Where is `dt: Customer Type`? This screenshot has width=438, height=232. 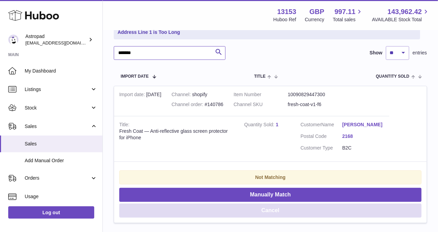 dt: Customer Type is located at coordinates (321, 148).